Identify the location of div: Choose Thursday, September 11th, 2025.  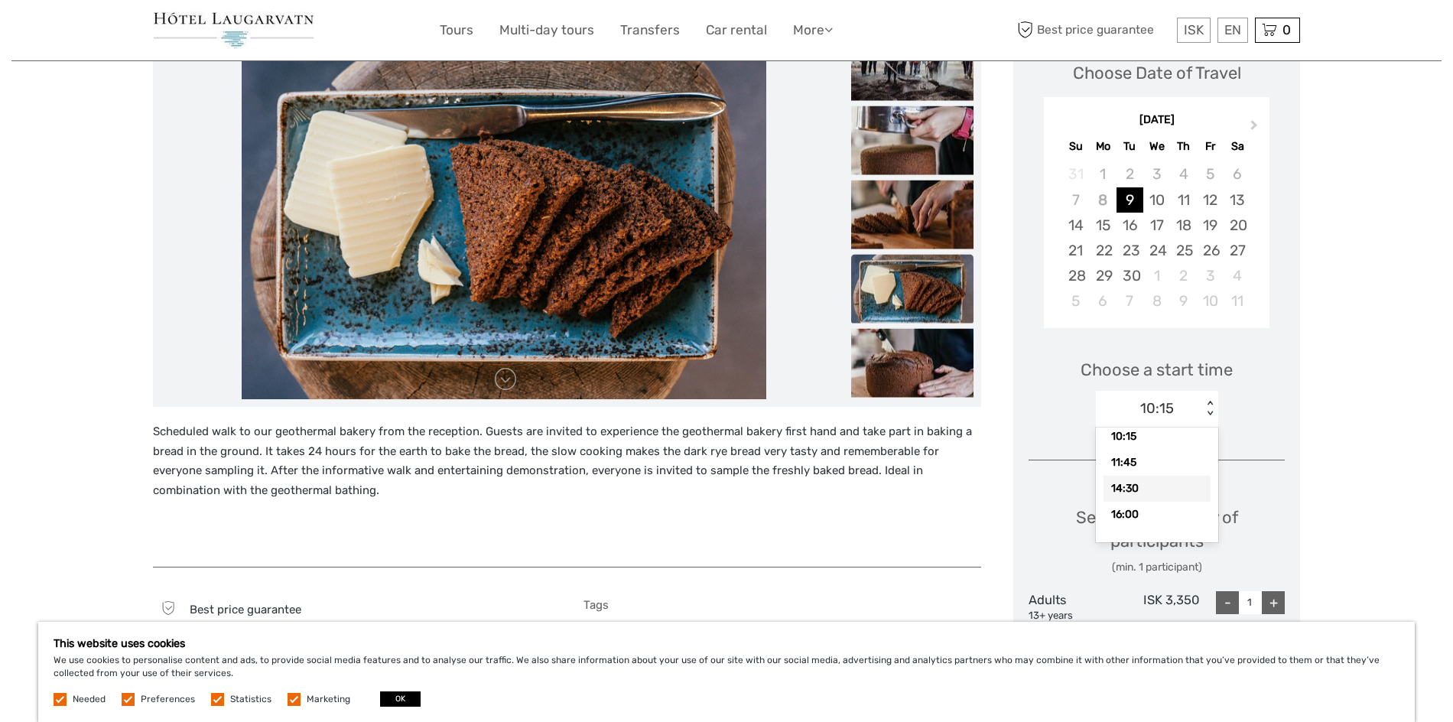
(1183, 200).